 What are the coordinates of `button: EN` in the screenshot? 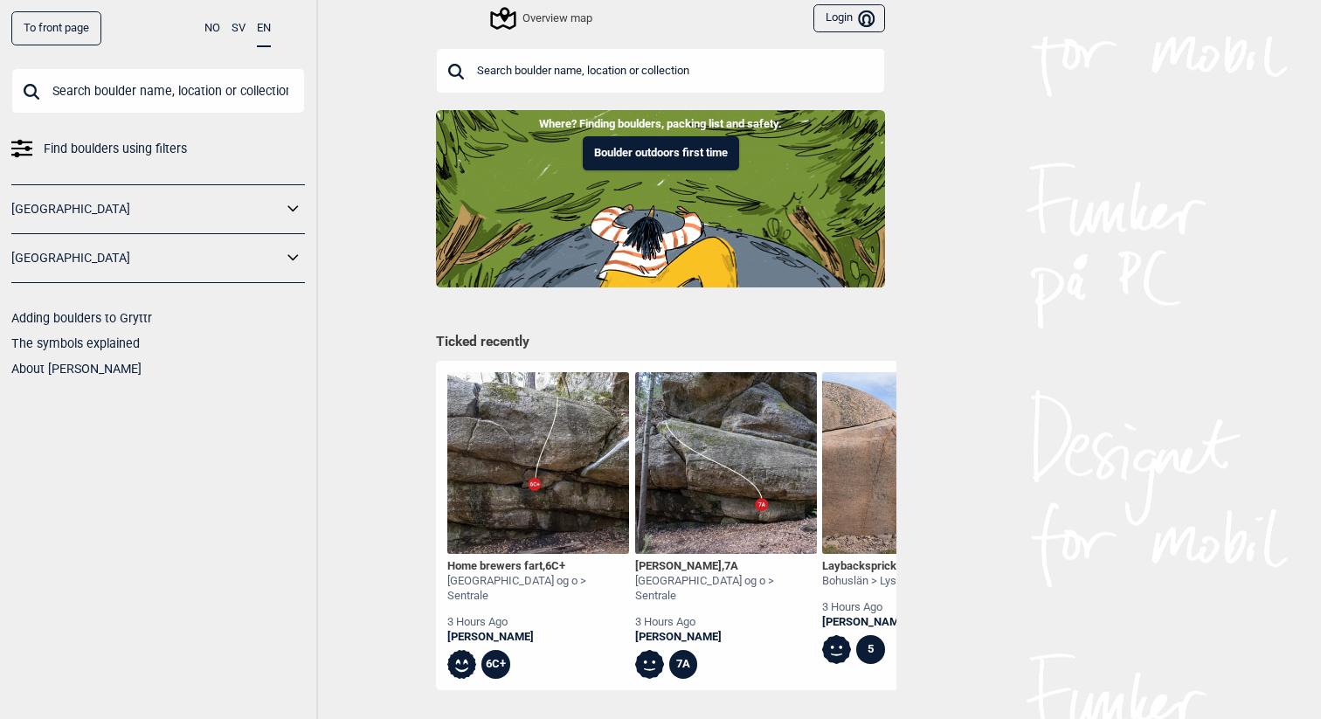 It's located at (264, 29).